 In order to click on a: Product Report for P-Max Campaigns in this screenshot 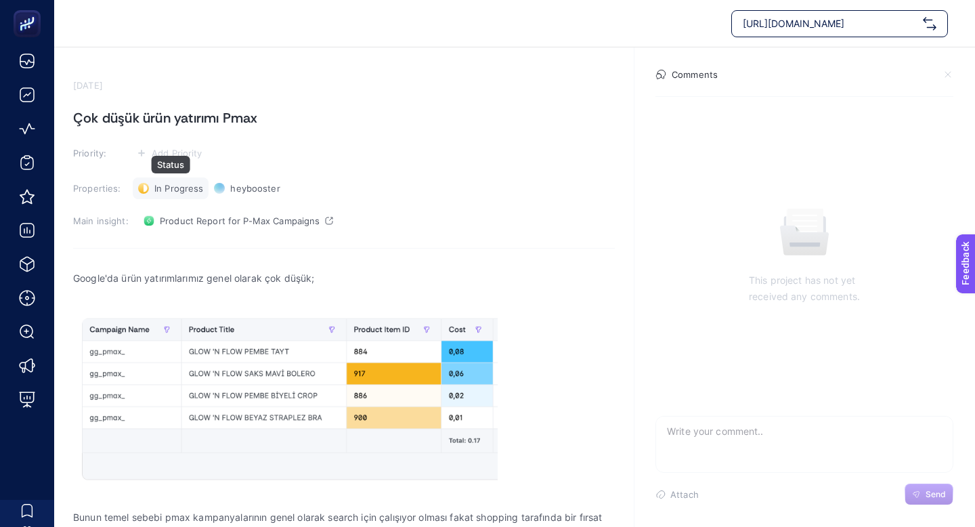, I will do `click(238, 221)`.